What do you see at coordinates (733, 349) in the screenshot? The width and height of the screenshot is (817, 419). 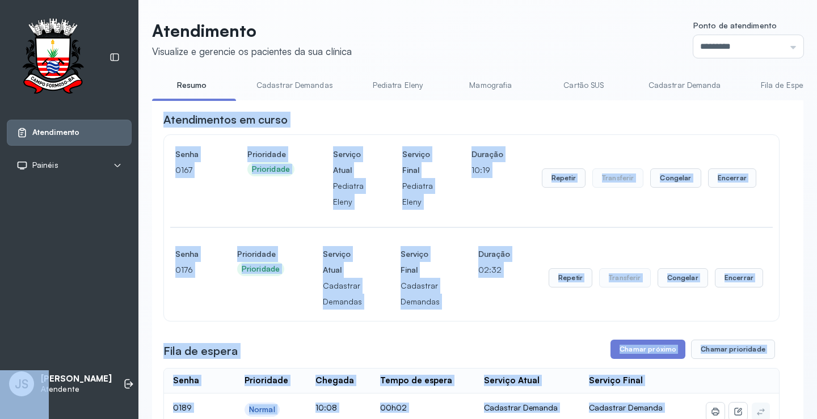 I see `button: Chamar prioridade` at bounding box center [733, 349].